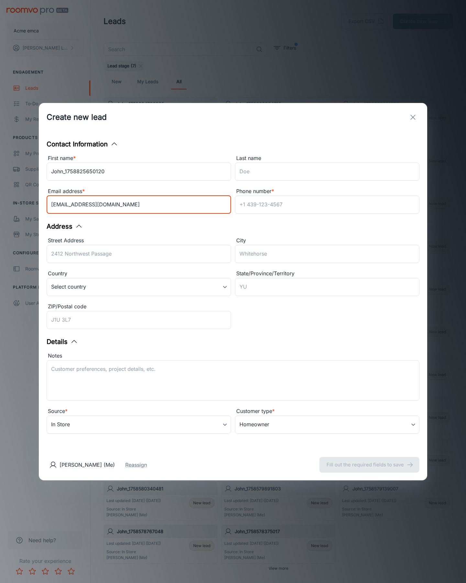 This screenshot has width=466, height=583. What do you see at coordinates (327, 205) in the screenshot?
I see `input: +1 439-123-4567` at bounding box center [327, 205].